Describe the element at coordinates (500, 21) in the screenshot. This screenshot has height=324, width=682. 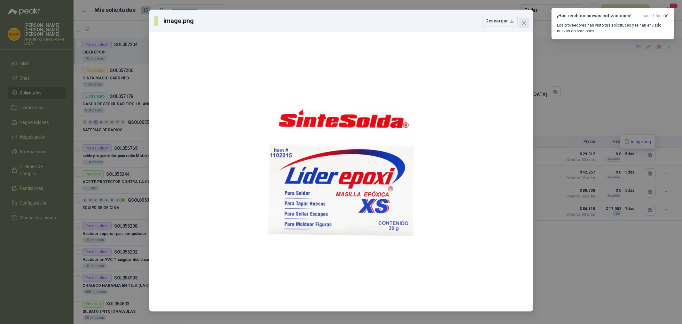
I see `button: Descargar` at that location.